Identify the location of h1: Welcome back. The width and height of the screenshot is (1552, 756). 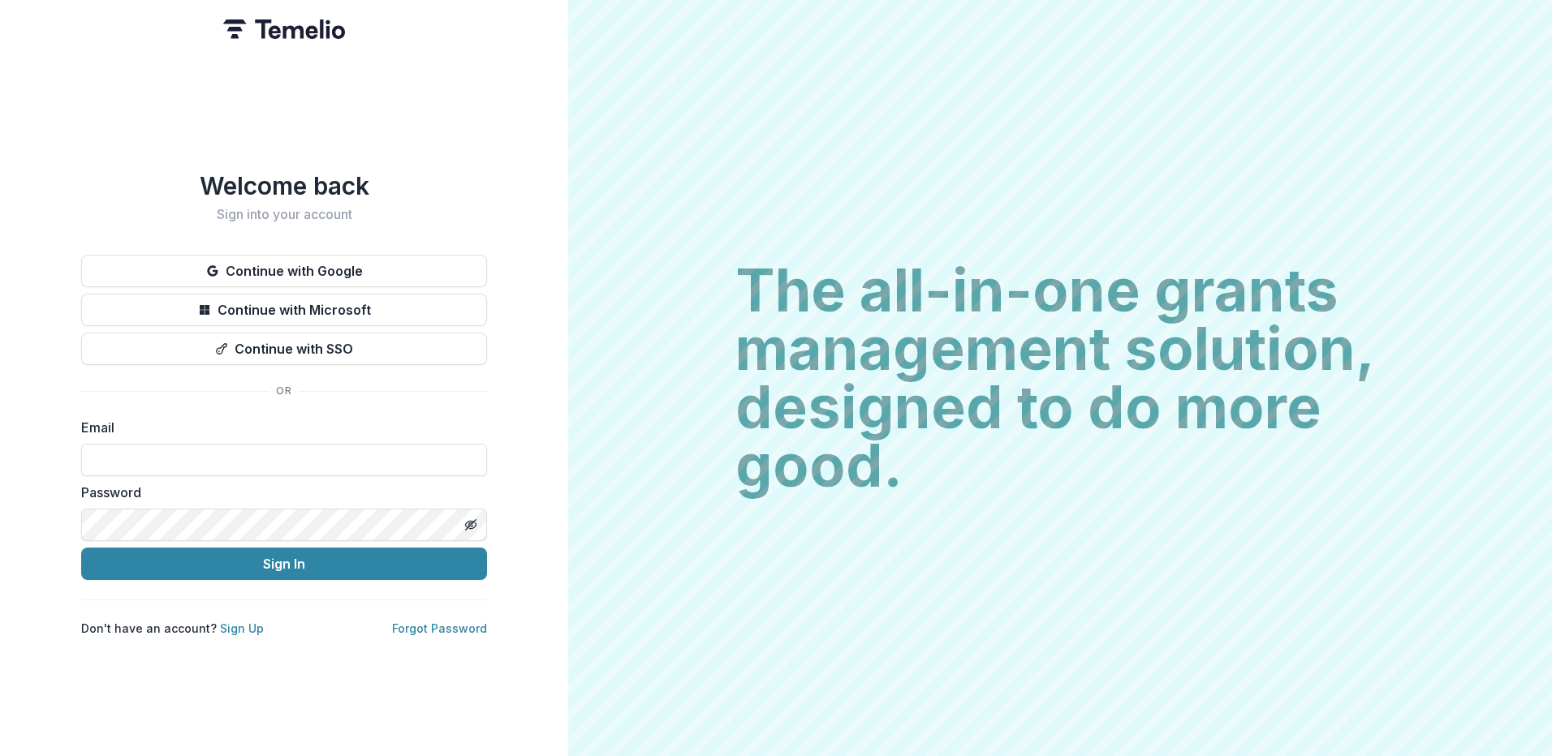
(284, 186).